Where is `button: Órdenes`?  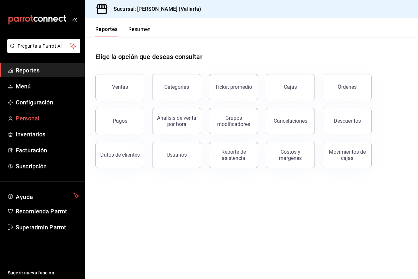 button: Órdenes is located at coordinates (347, 87).